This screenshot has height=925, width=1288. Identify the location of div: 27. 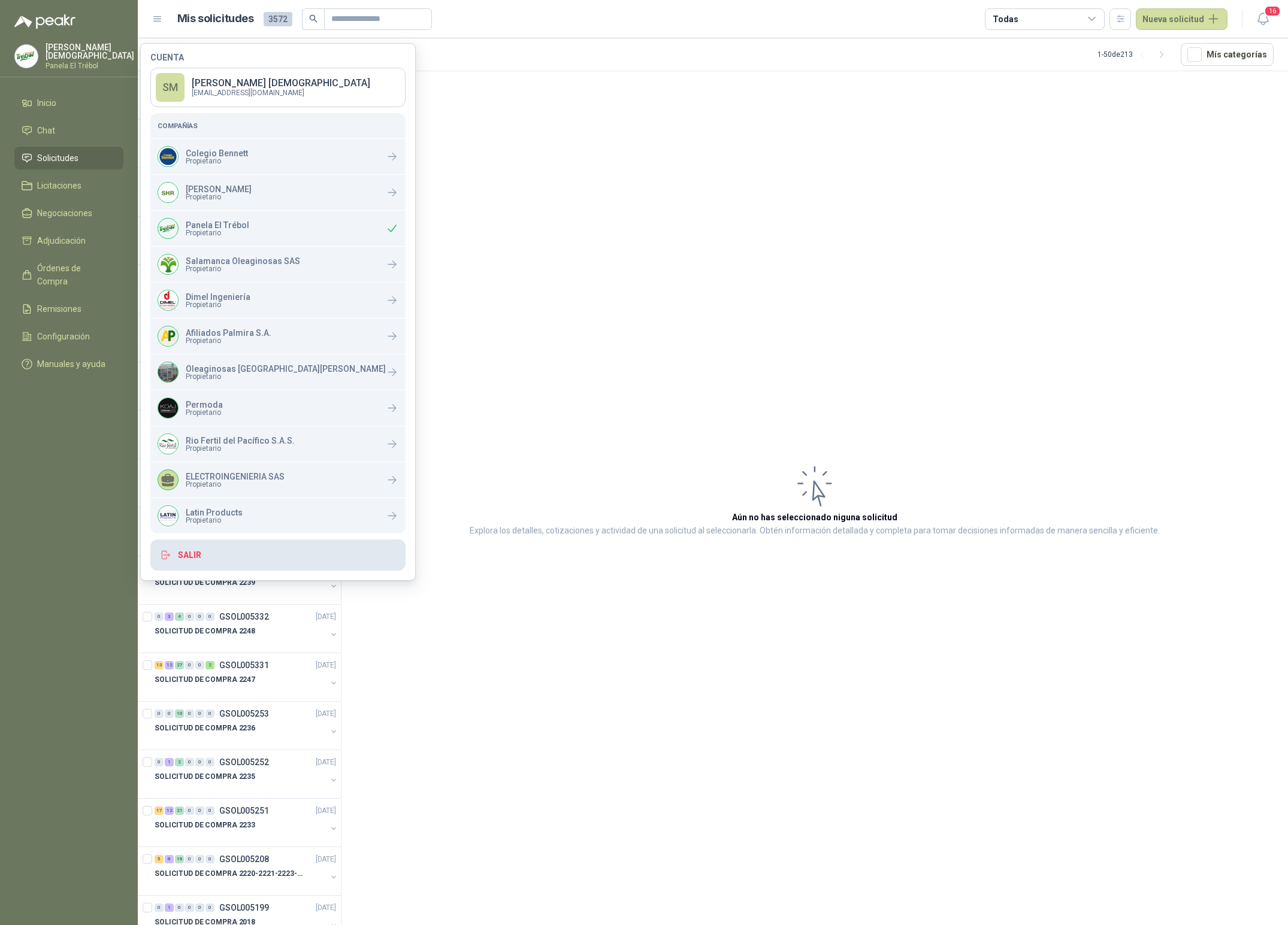
(179, 666).